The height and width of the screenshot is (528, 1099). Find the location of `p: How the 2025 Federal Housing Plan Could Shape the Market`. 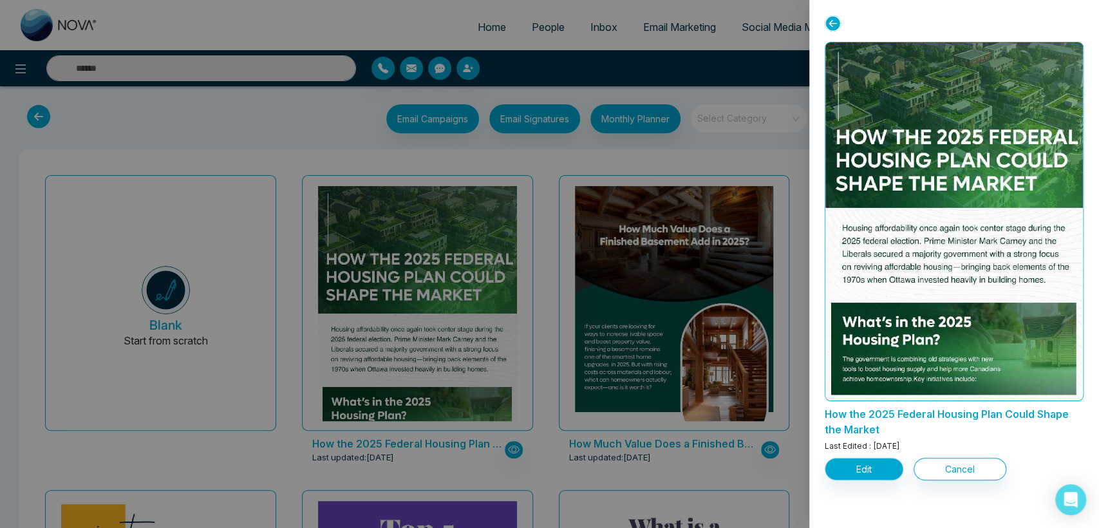

p: How the 2025 Federal Housing Plan Could Shape the Market is located at coordinates (954, 419).